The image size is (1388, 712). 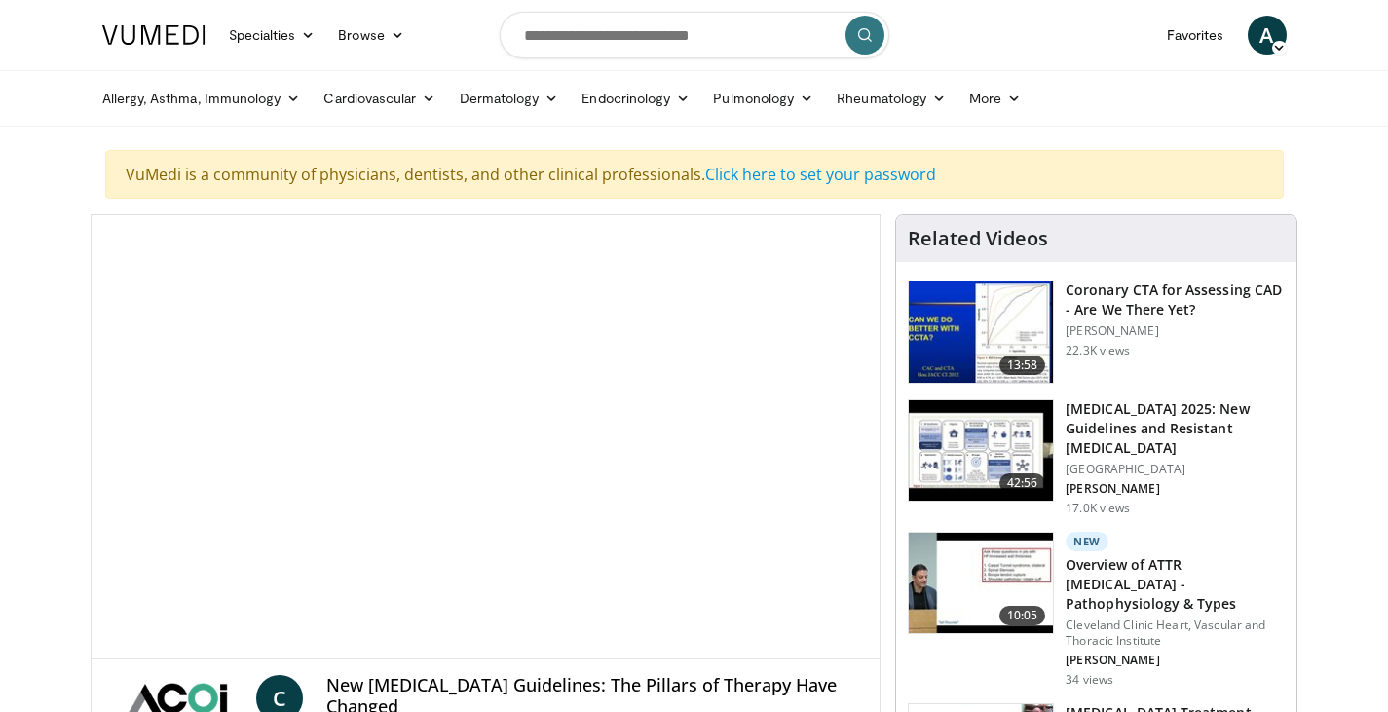 What do you see at coordinates (1098, 351) in the screenshot?
I see `p: 22.3K views` at bounding box center [1098, 351].